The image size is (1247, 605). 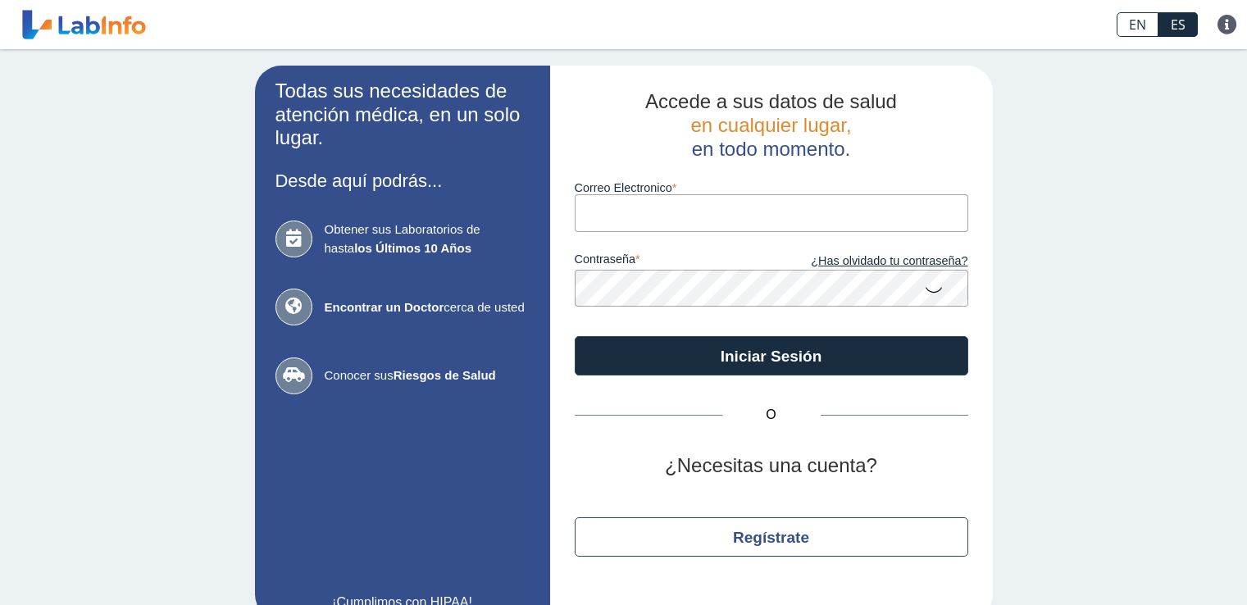 I want to click on b: los Últimos 10 Años, so click(x=412, y=248).